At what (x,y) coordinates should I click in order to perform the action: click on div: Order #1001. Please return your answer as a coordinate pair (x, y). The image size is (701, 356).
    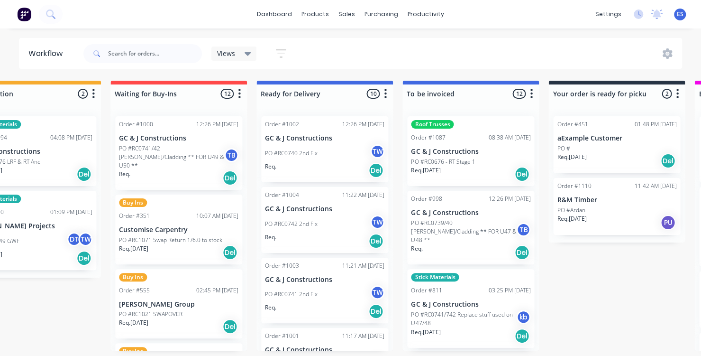
    Looking at the image, I should click on (282, 336).